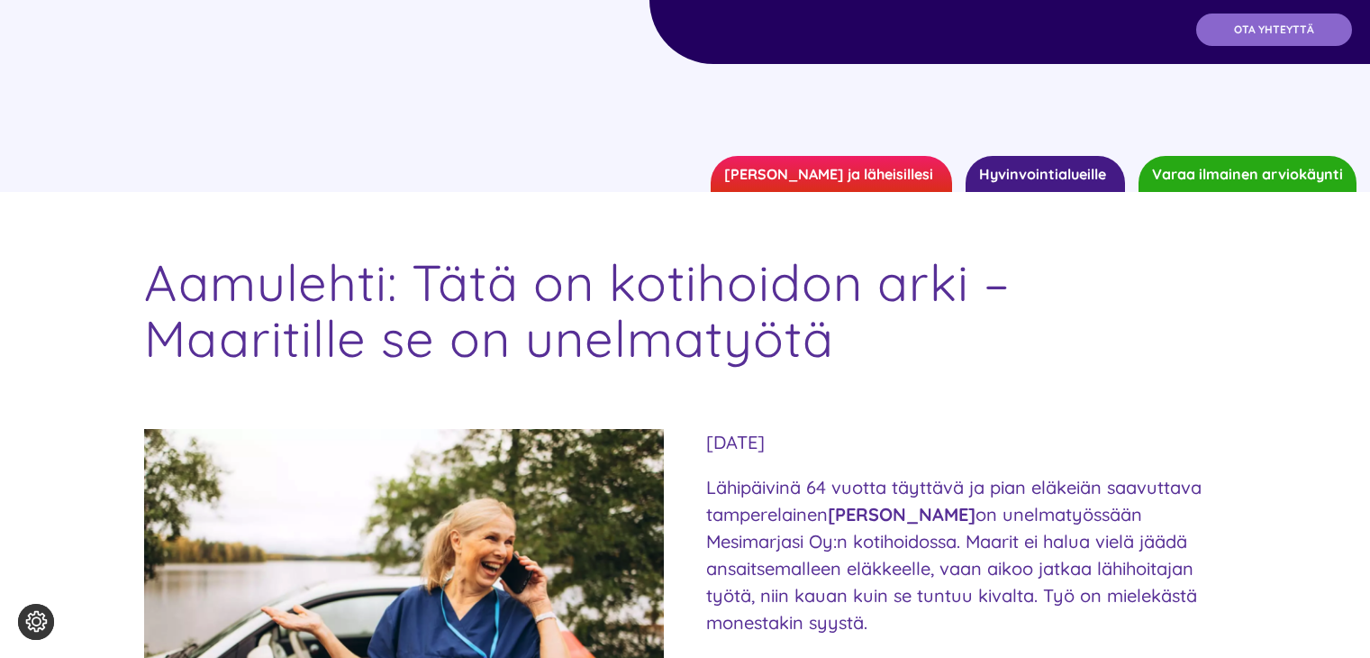 Image resolution: width=1370 pixels, height=658 pixels. What do you see at coordinates (966, 555) in the screenshot?
I see `p: Lähipäivinä 64 vuotta täyttävä ja pian eläkeiän saavuttava tamperelainen on unelmatyössään Mesima...` at bounding box center [966, 555].